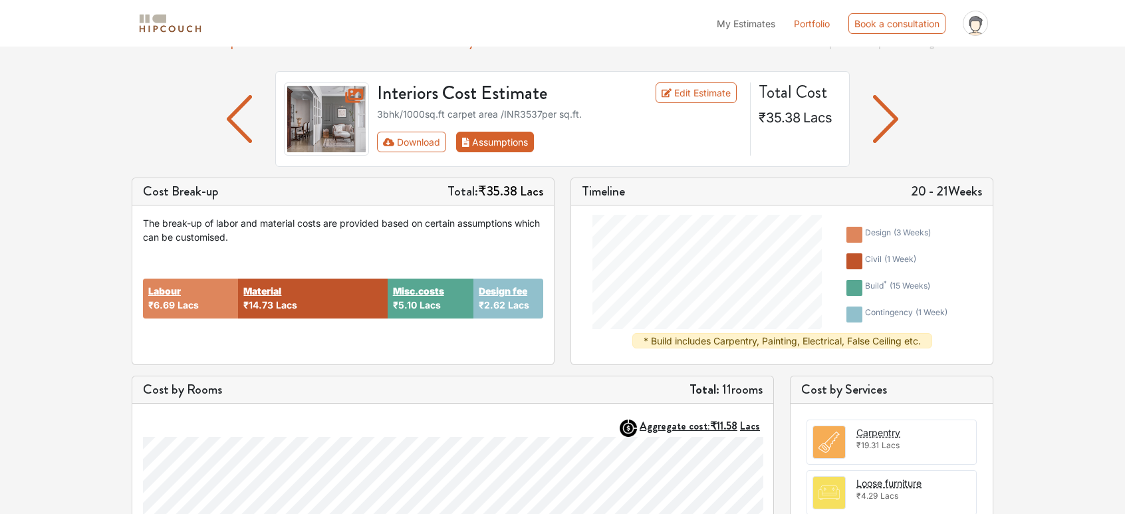 The width and height of the screenshot is (1125, 514). Describe the element at coordinates (343, 230) in the screenshot. I see `div: The break-up of labor and material costs are provided based on certain assumptions which can be c...` at that location.